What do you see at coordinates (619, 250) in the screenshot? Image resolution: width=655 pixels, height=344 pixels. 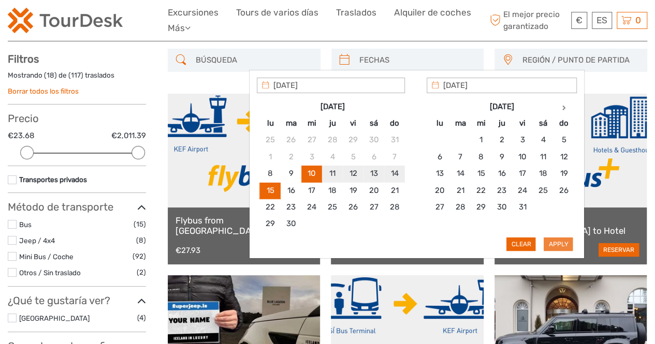 I see `a: reservar` at bounding box center [619, 250].